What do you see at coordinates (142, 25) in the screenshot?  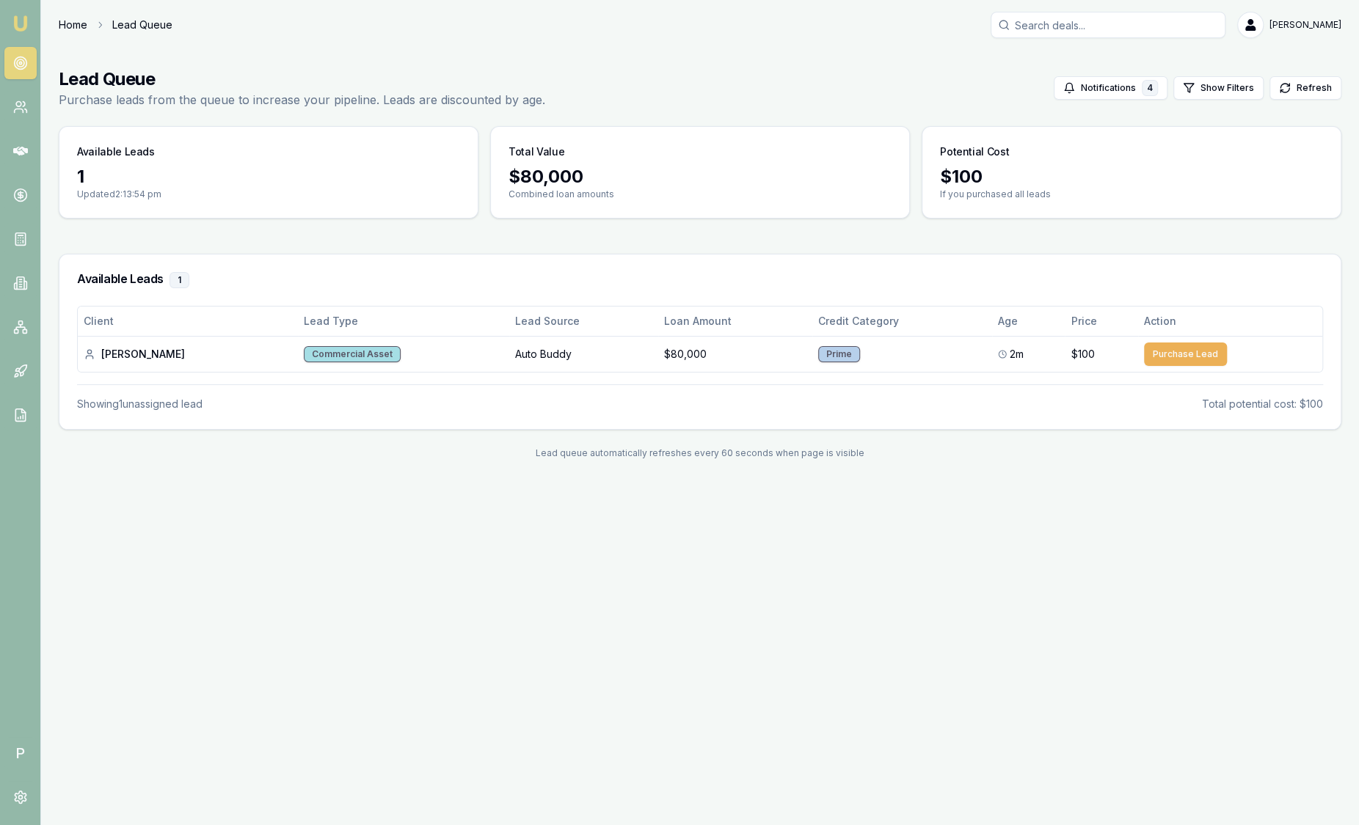 I see `span: Lead Queue` at bounding box center [142, 25].